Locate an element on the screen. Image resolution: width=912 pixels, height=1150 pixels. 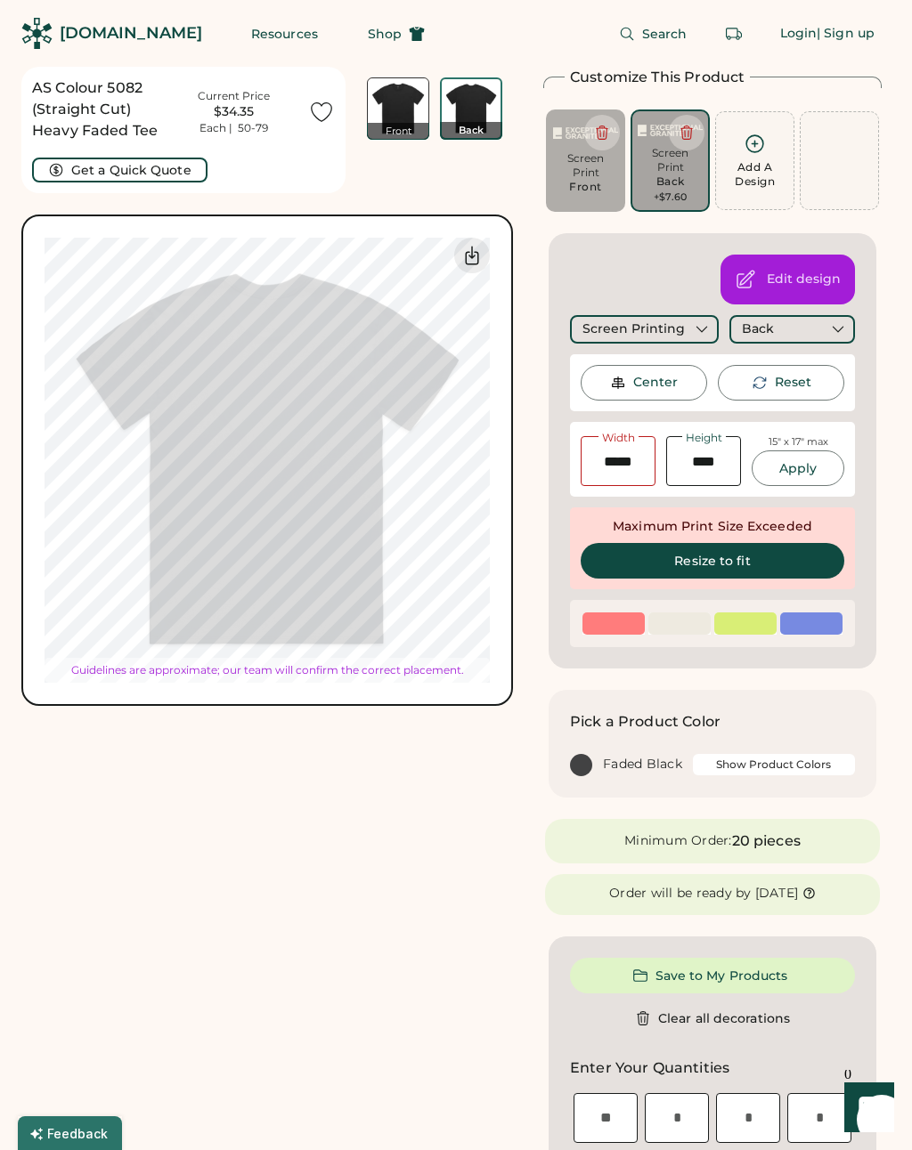
button: Show Product Colors is located at coordinates (774, 765).